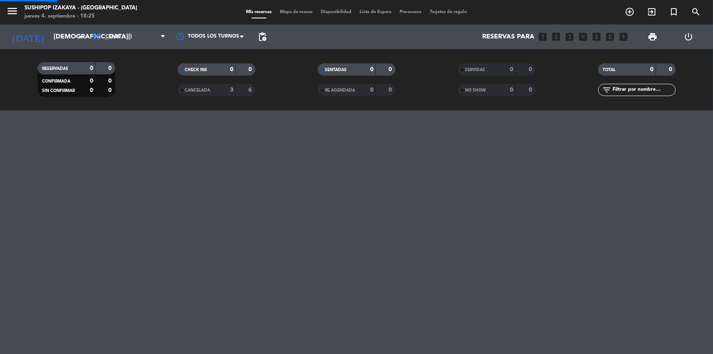 The image size is (713, 354). Describe the element at coordinates (336, 70) in the screenshot. I see `span: SENTADAS` at that location.